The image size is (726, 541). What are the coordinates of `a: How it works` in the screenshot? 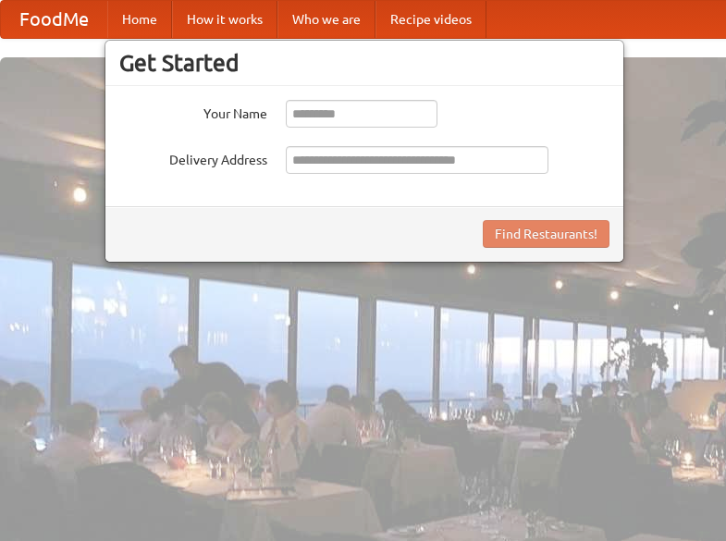 It's located at (225, 19).